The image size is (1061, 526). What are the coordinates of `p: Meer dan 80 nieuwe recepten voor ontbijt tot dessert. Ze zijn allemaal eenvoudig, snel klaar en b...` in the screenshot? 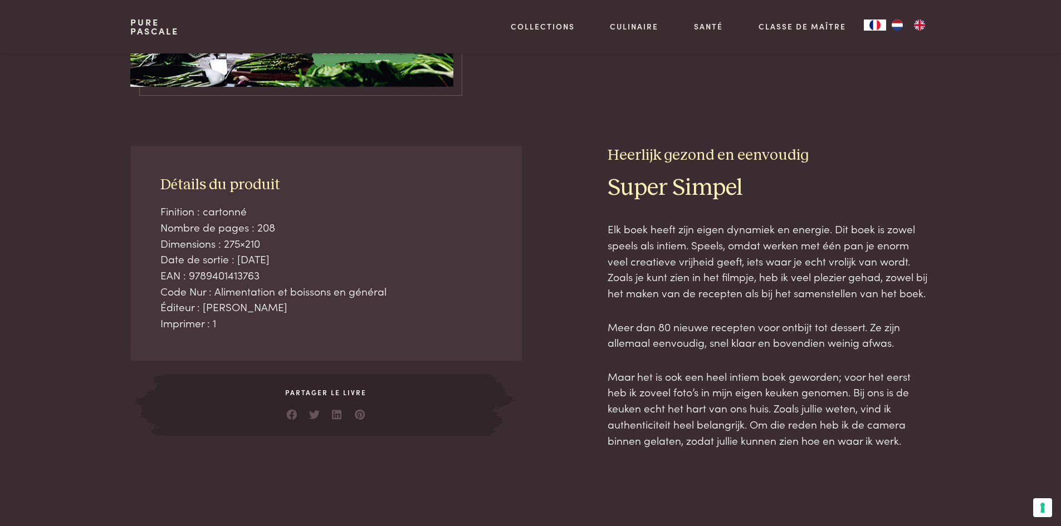 It's located at (769, 335).